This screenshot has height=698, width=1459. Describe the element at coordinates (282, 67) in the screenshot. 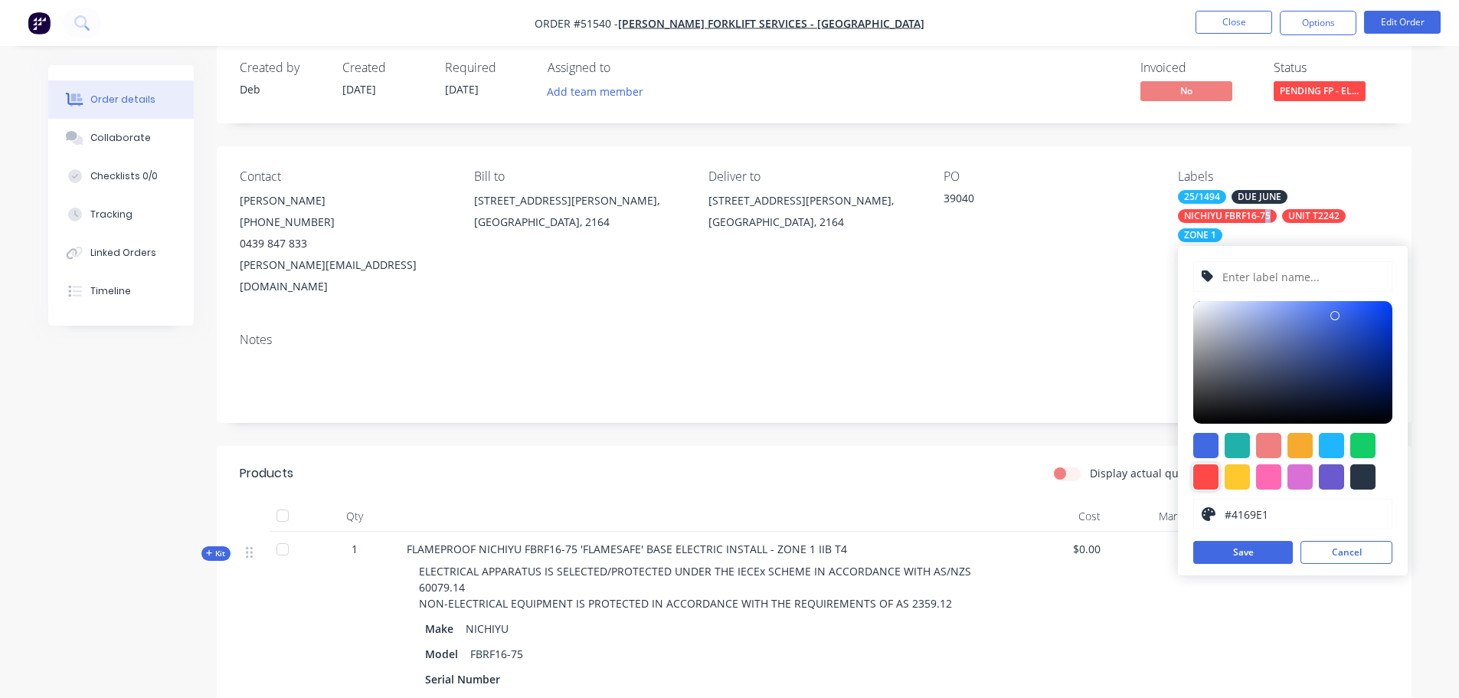

I see `div: Created by` at that location.